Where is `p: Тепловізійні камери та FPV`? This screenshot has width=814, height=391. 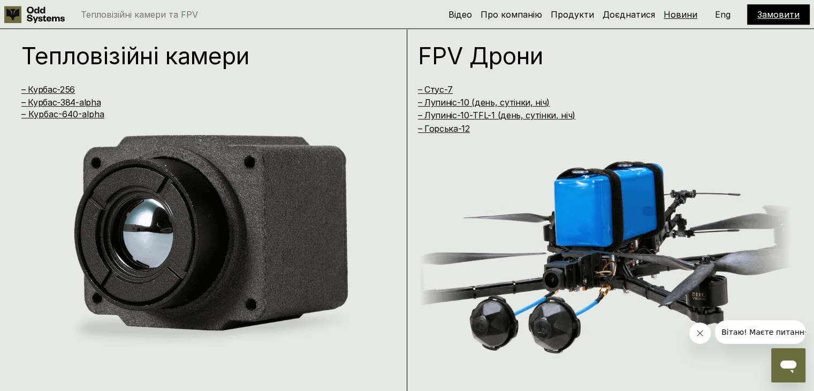
p: Тепловізійні камери та FPV is located at coordinates (139, 14).